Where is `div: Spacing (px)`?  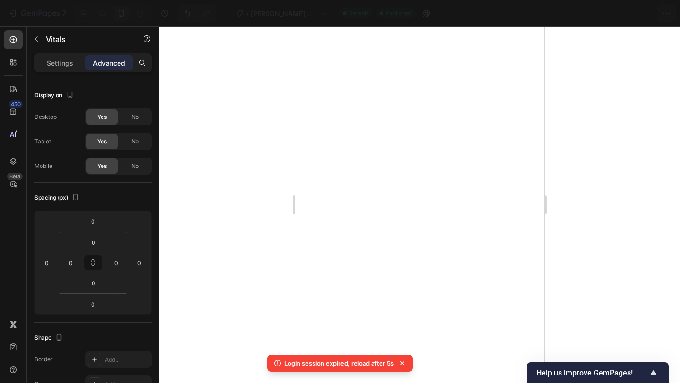
div: Spacing (px) is located at coordinates (58, 198).